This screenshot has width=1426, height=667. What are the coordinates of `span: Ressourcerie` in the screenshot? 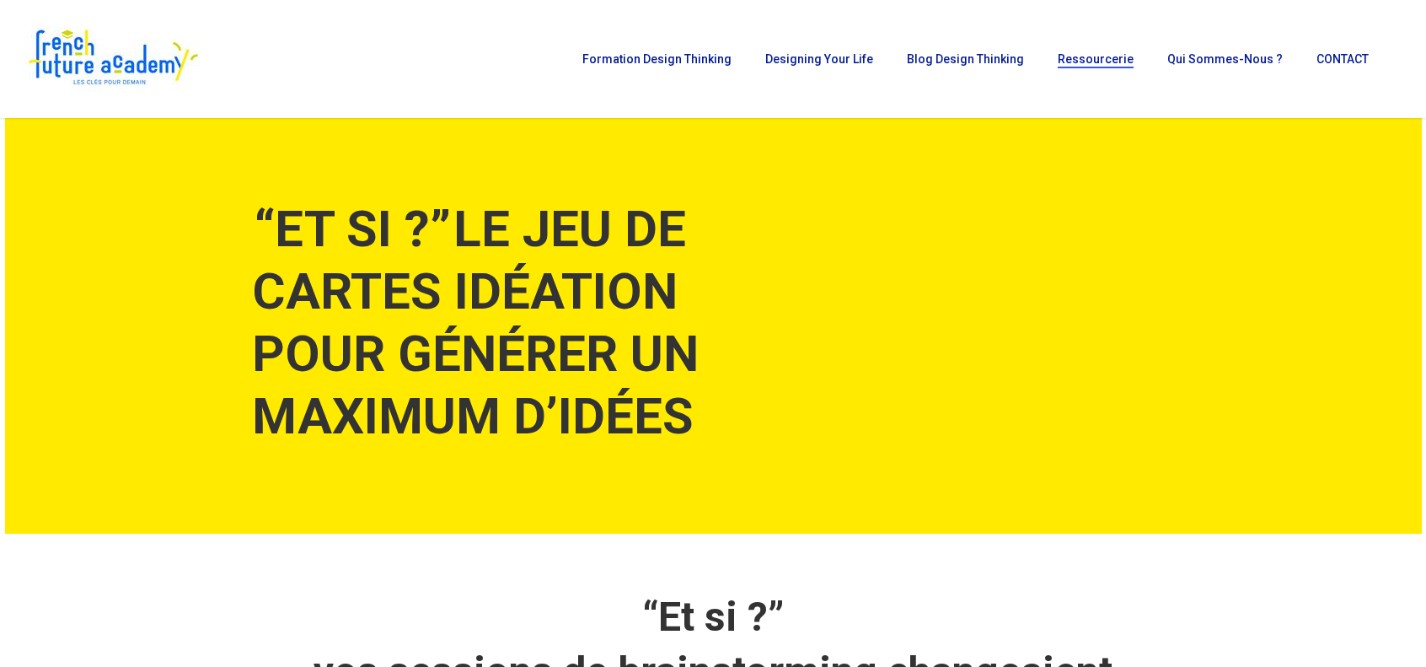 It's located at (1096, 59).